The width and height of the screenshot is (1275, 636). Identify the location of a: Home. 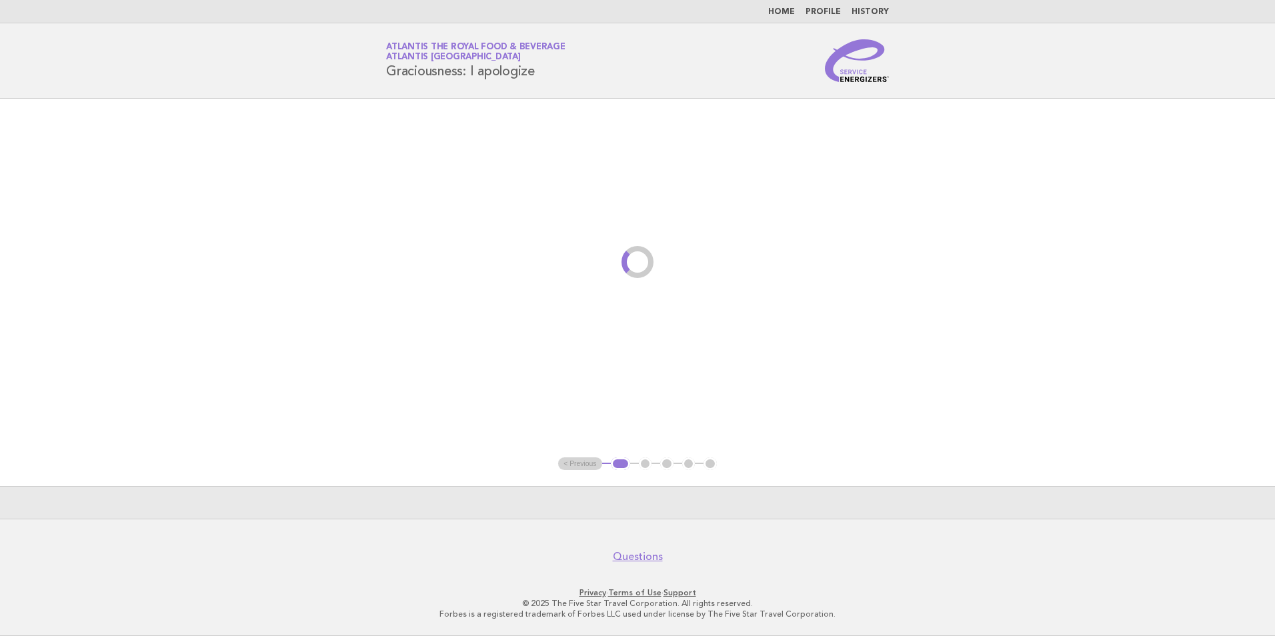
(782, 12).